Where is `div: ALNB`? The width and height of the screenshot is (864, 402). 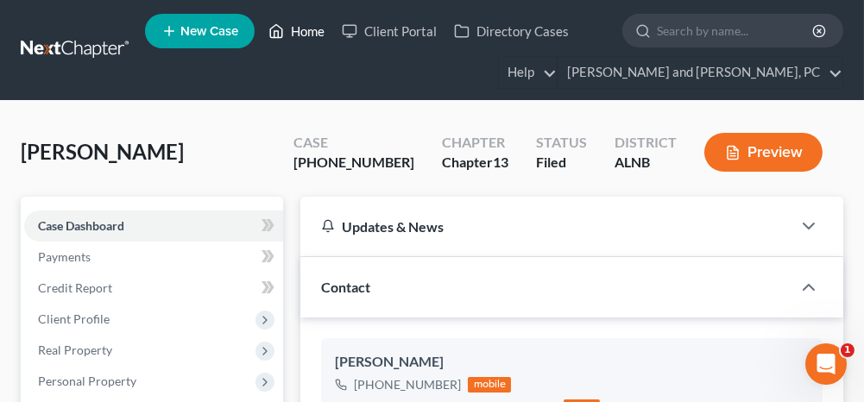
div: ALNB is located at coordinates (645, 162).